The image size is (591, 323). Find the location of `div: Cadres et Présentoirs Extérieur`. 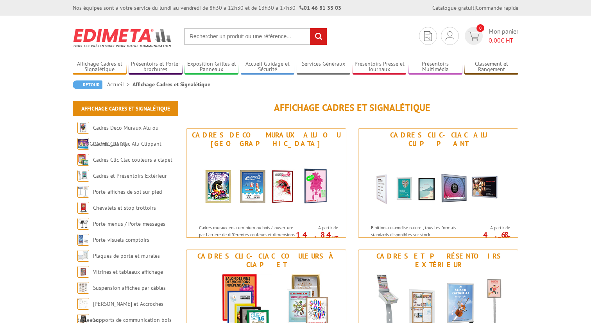

div: Cadres et Présentoirs Extérieur is located at coordinates (438, 261).